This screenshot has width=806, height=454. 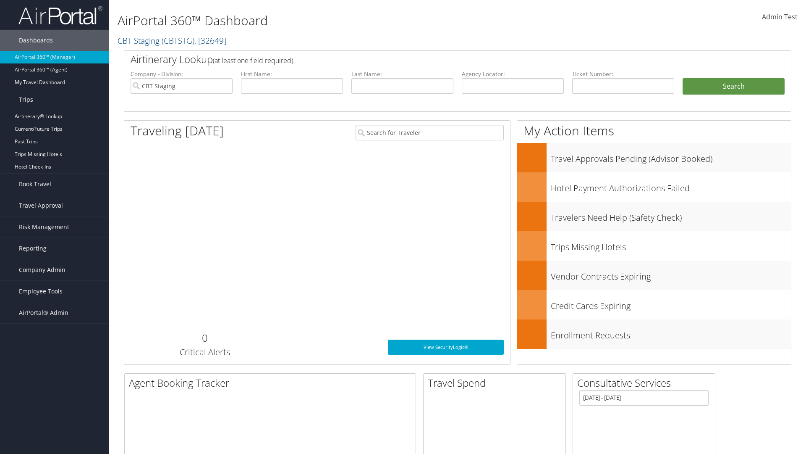 What do you see at coordinates (671, 186) in the screenshot?
I see `h3: Hotel Payment Authorizations Failed` at bounding box center [671, 186].